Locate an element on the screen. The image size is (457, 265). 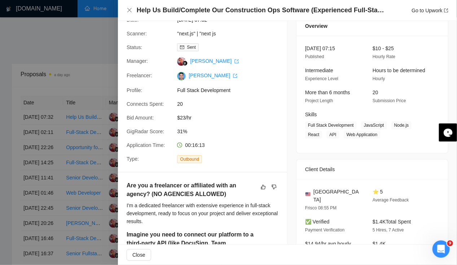
span: Submission Price is located at coordinates (389, 101).